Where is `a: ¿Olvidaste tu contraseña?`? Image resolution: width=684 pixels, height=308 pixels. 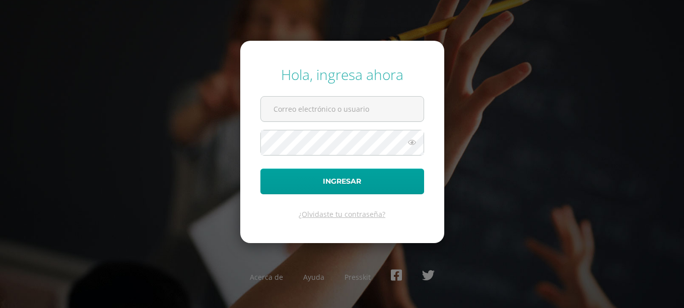
a: ¿Olvidaste tu contraseña? is located at coordinates (342, 214).